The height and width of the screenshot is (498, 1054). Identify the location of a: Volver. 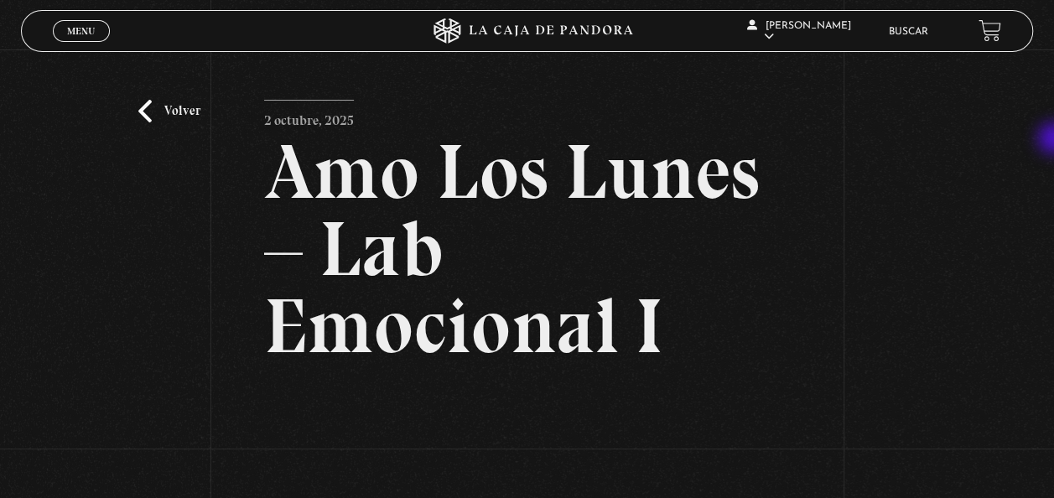
(169, 111).